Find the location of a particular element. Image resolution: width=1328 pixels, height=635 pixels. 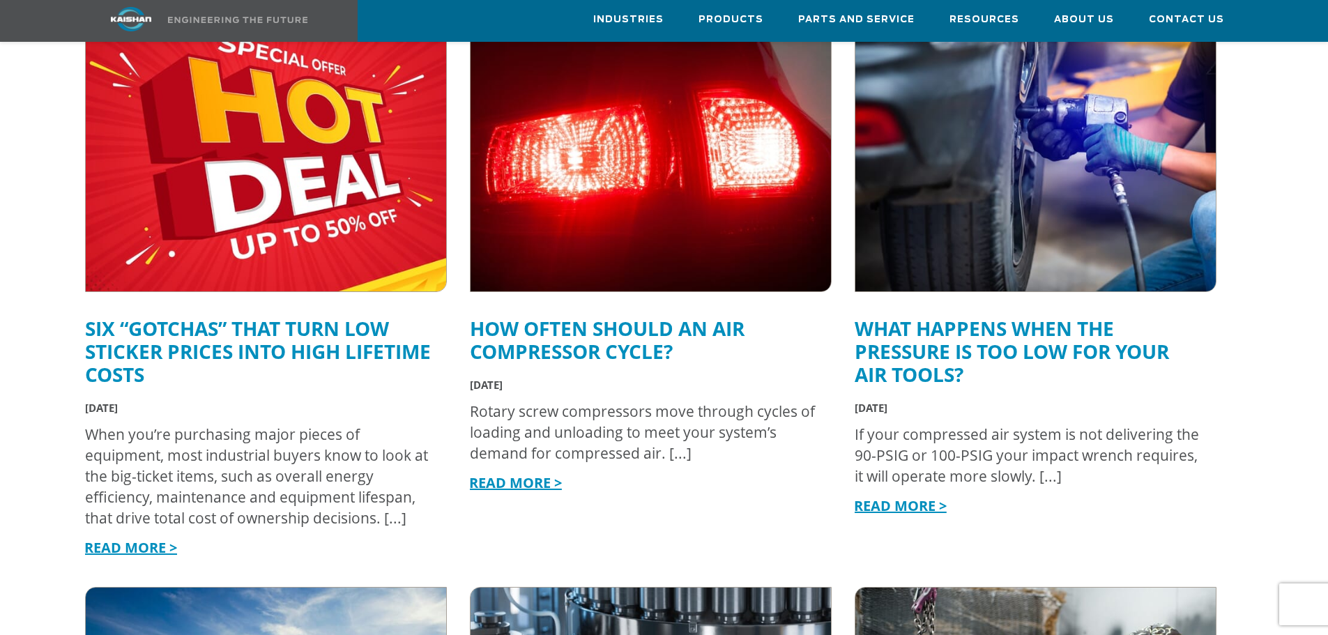

span: Resources is located at coordinates (985, 20).